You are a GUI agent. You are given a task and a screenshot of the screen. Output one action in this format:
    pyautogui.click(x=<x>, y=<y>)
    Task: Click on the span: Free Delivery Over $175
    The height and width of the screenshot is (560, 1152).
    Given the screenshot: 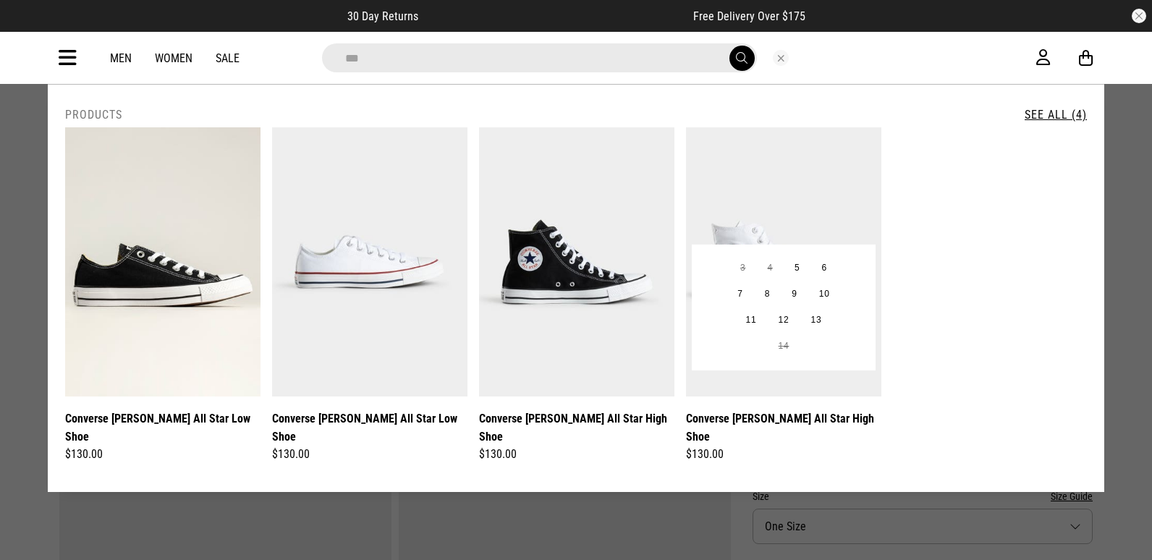 What is the action you would take?
    pyautogui.click(x=749, y=16)
    